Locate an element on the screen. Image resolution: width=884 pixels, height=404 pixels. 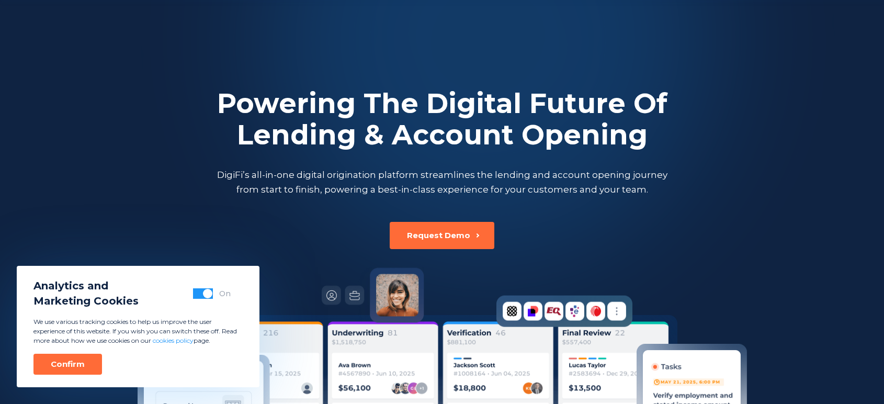
h2: Powering The Digital Future Of Lending & Account Opening is located at coordinates (442, 119).